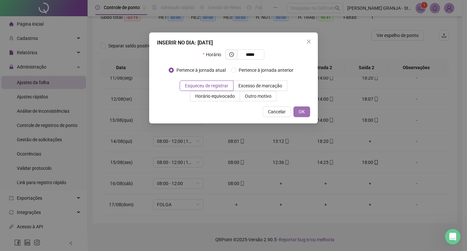 The image size is (467, 251). What do you see at coordinates (214, 54) in the screenshot?
I see `label: Horário` at bounding box center [214, 54].